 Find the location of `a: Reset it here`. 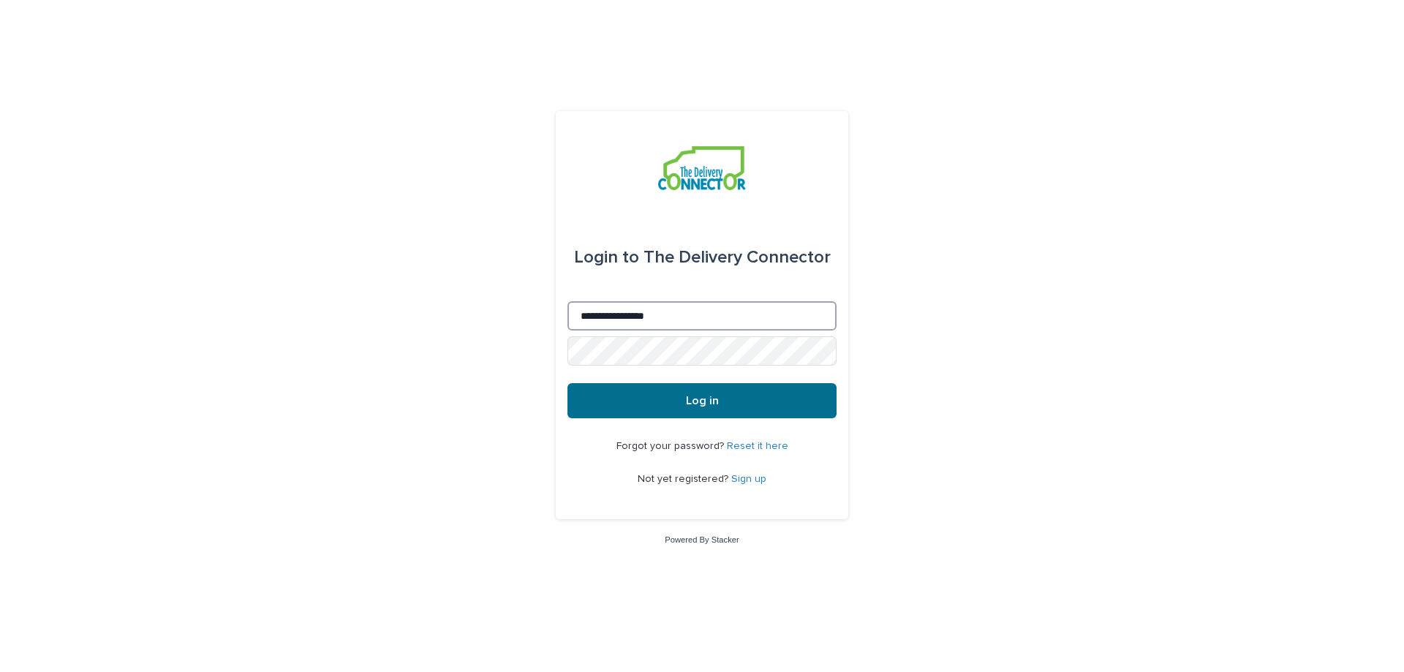

a: Reset it here is located at coordinates (758, 446).